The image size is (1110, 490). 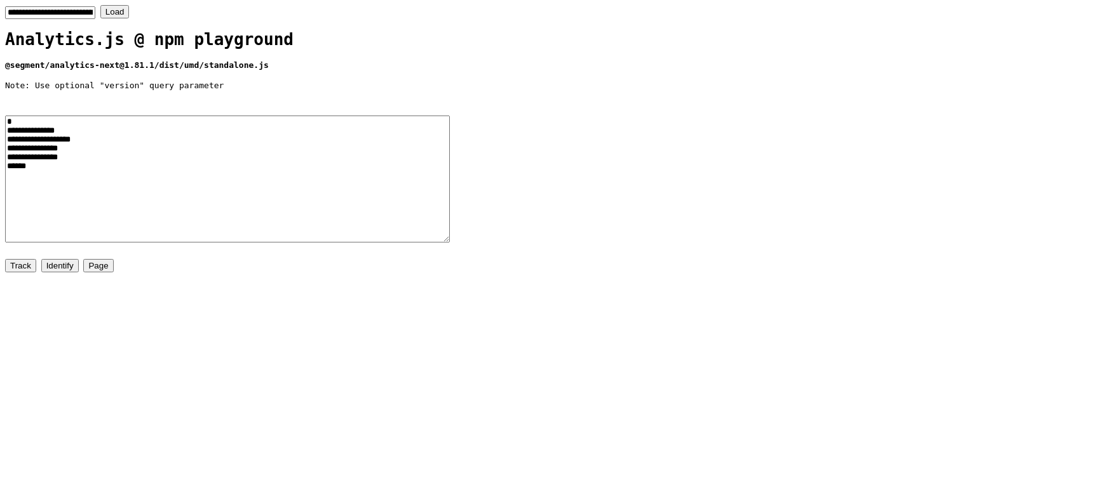 I want to click on button: Track, so click(x=20, y=265).